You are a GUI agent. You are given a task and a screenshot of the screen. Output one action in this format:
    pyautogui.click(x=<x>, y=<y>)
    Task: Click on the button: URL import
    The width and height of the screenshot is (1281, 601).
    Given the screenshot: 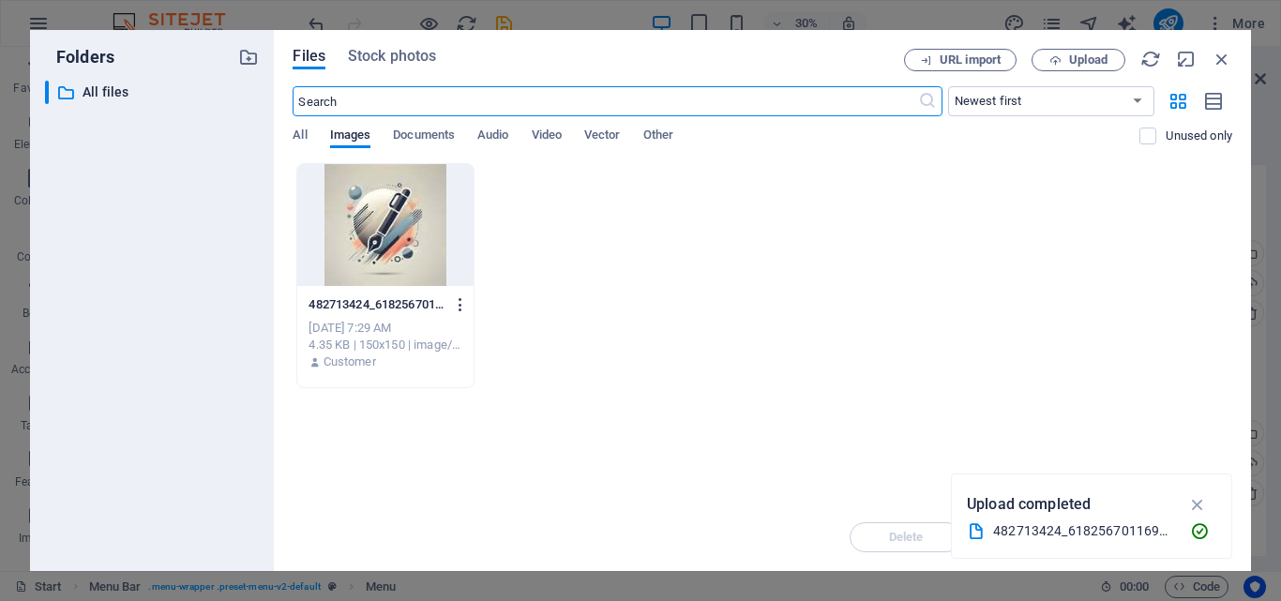 What is the action you would take?
    pyautogui.click(x=960, y=60)
    